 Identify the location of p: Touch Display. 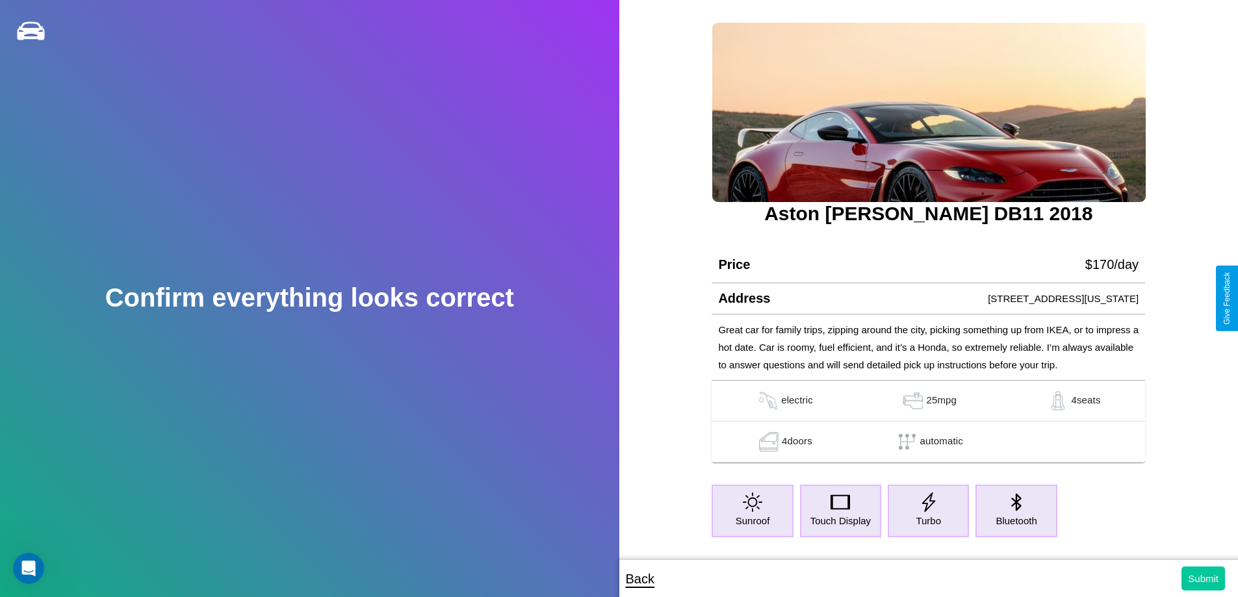
(840, 521).